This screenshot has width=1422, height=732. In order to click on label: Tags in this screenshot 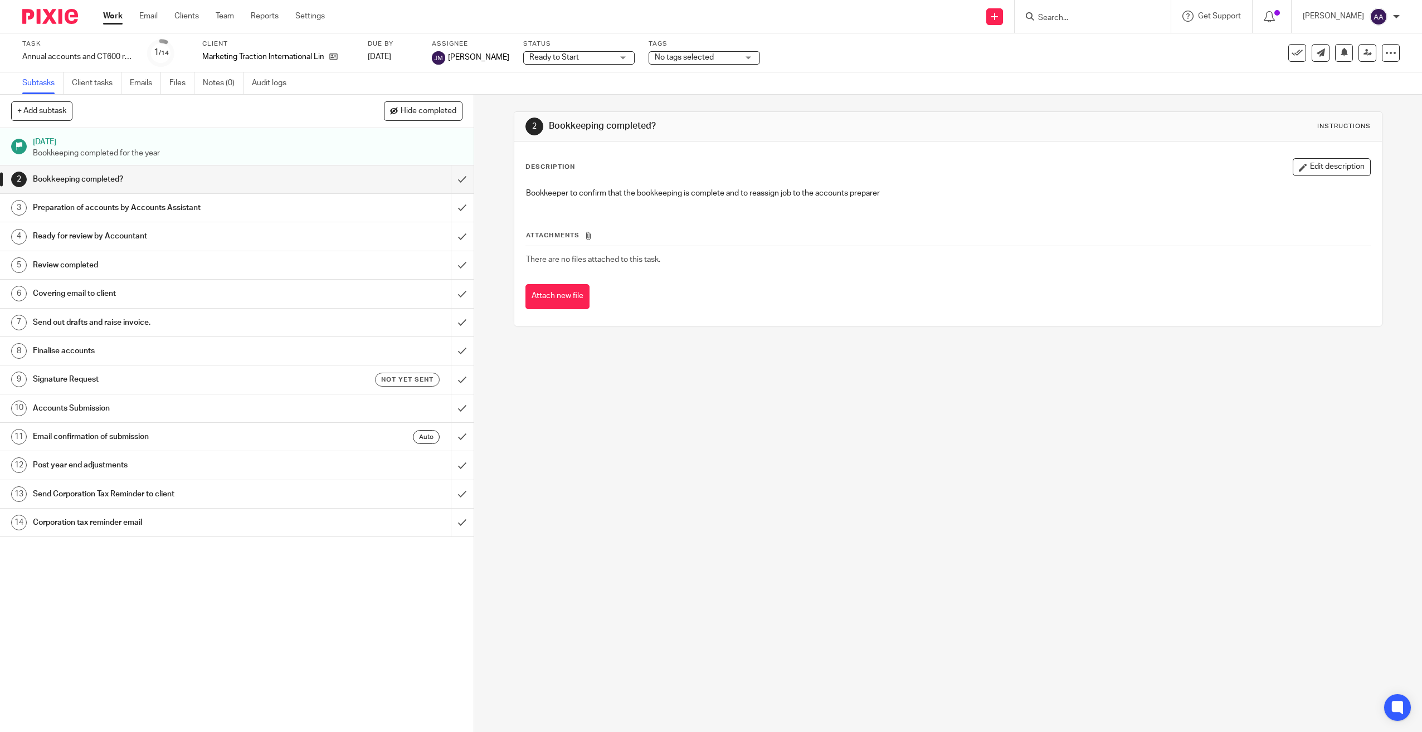, I will do `click(705, 44)`.